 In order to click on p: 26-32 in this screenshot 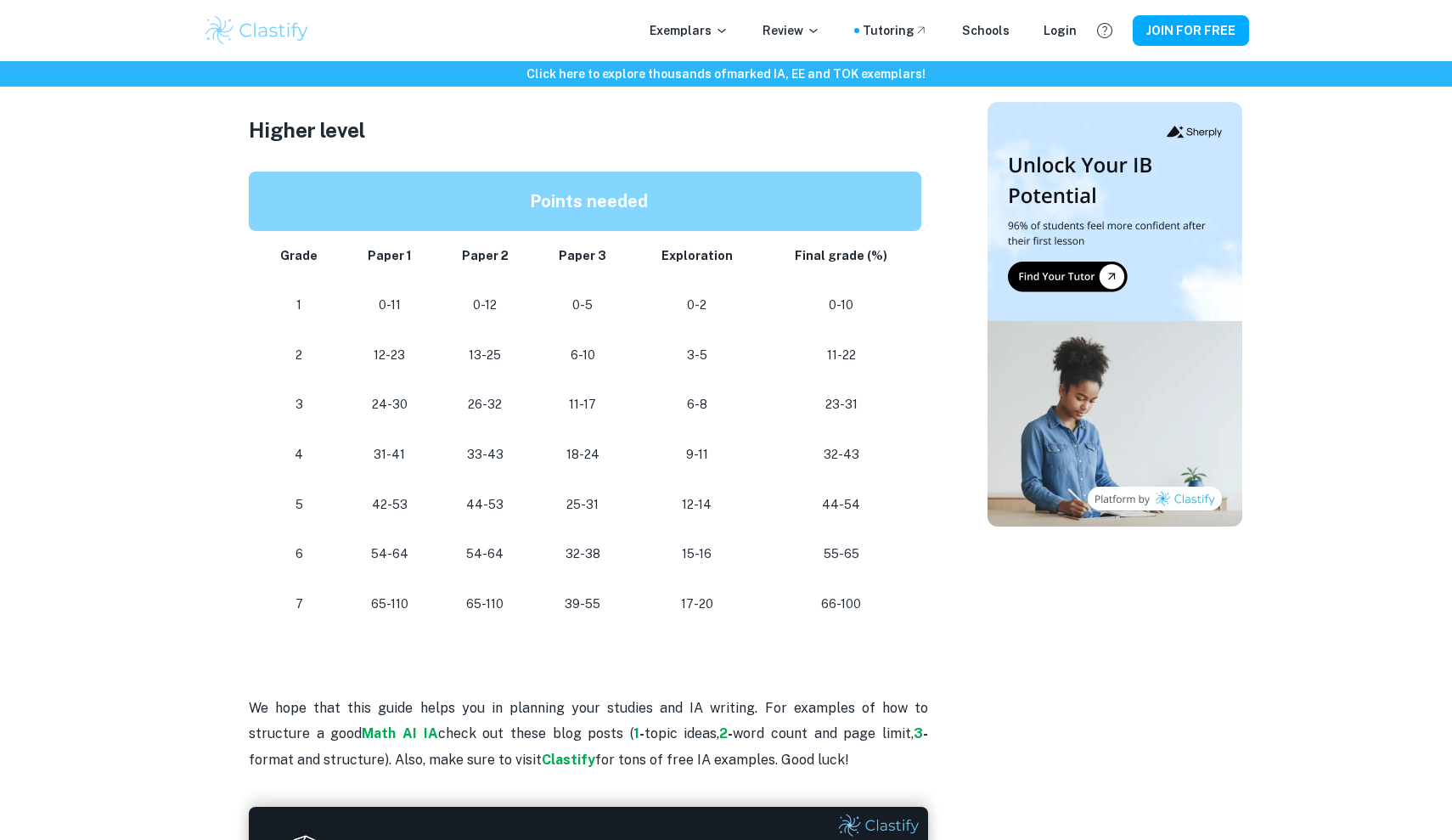, I will do `click(485, 404)`.